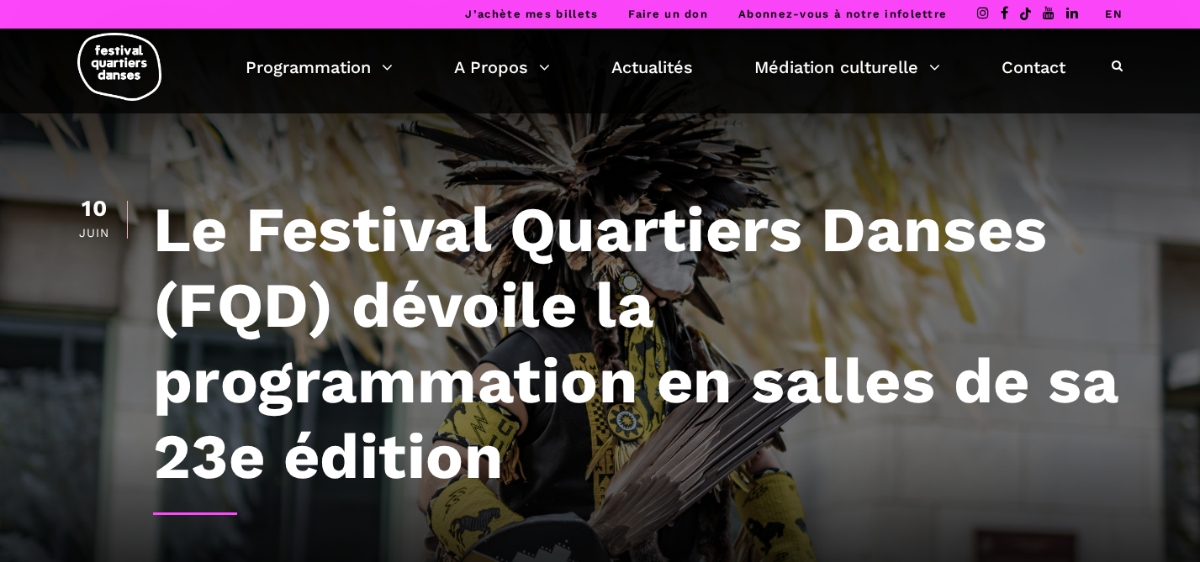 The width and height of the screenshot is (1200, 562). I want to click on div: 10, so click(94, 208).